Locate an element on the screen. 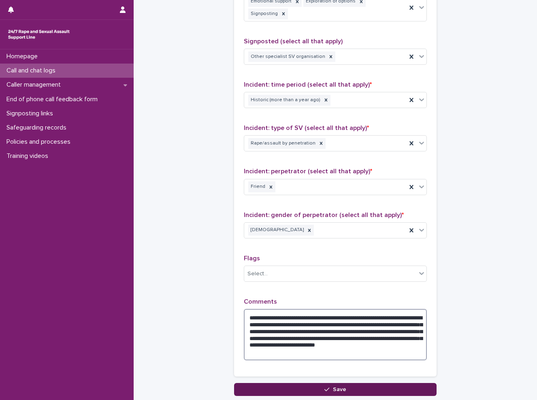  p: Safeguarding records is located at coordinates (38, 128).